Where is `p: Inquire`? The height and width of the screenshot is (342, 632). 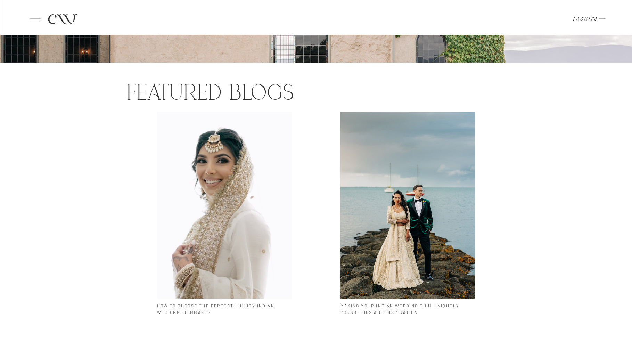 p: Inquire is located at coordinates (583, 19).